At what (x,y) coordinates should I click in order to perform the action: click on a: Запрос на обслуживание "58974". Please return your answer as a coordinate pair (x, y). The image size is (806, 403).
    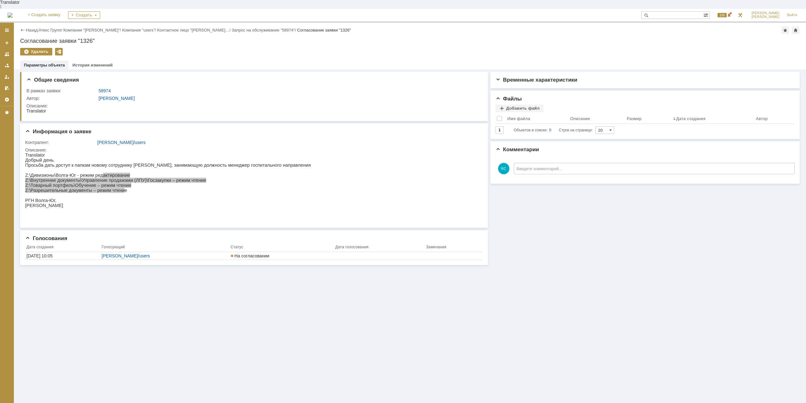
    Looking at the image, I should click on (263, 30).